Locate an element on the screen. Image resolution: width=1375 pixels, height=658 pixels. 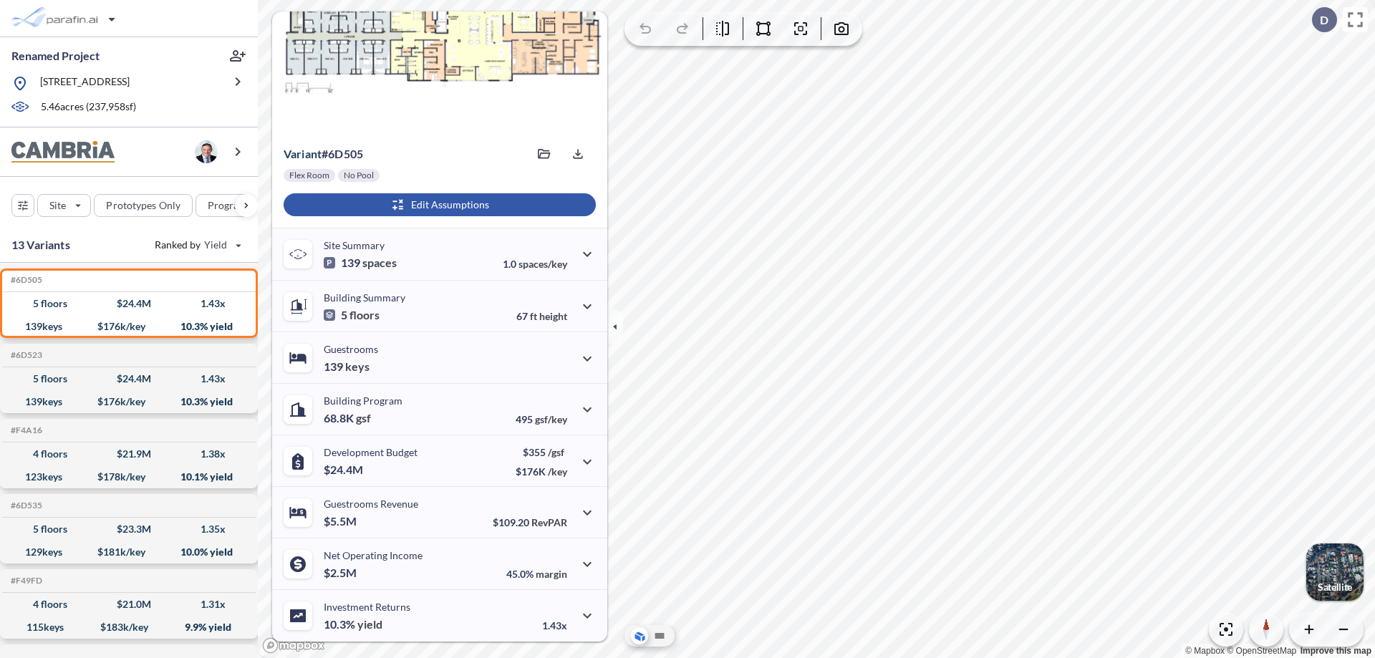
span: /key is located at coordinates (557, 471).